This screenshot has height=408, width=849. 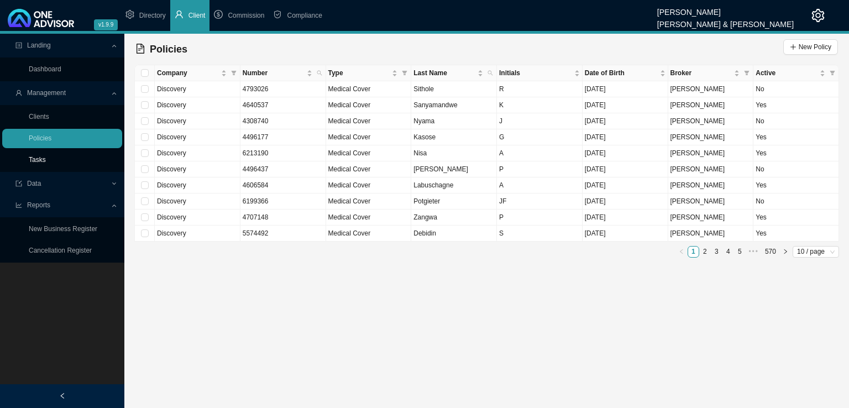 I want to click on span: 10 / page, so click(x=816, y=252).